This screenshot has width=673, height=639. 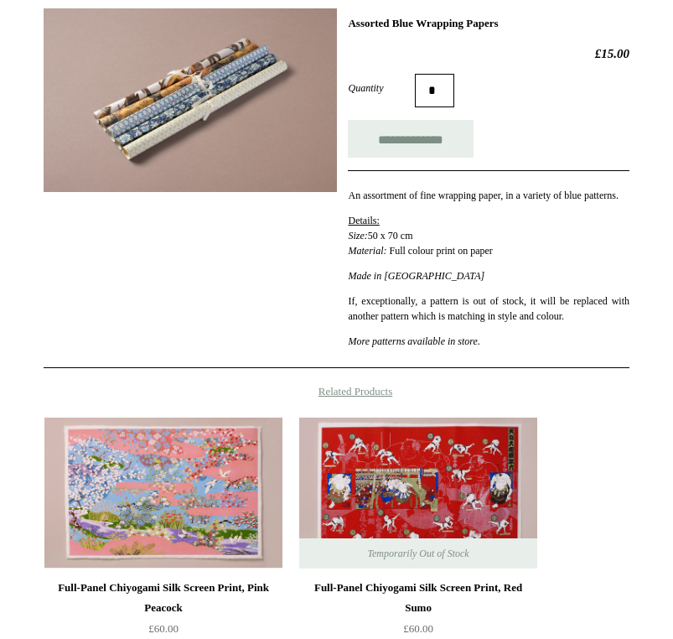 I want to click on p: 50 x 70 cm Full colour print on paper, so click(x=489, y=235).